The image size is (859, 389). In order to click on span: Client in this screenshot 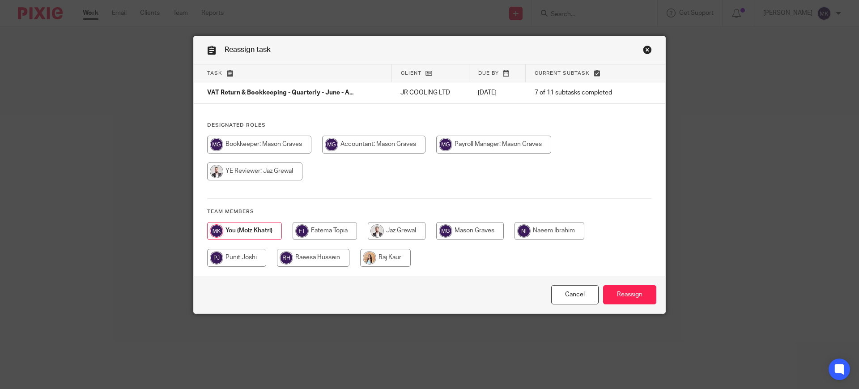, I will do `click(411, 73)`.